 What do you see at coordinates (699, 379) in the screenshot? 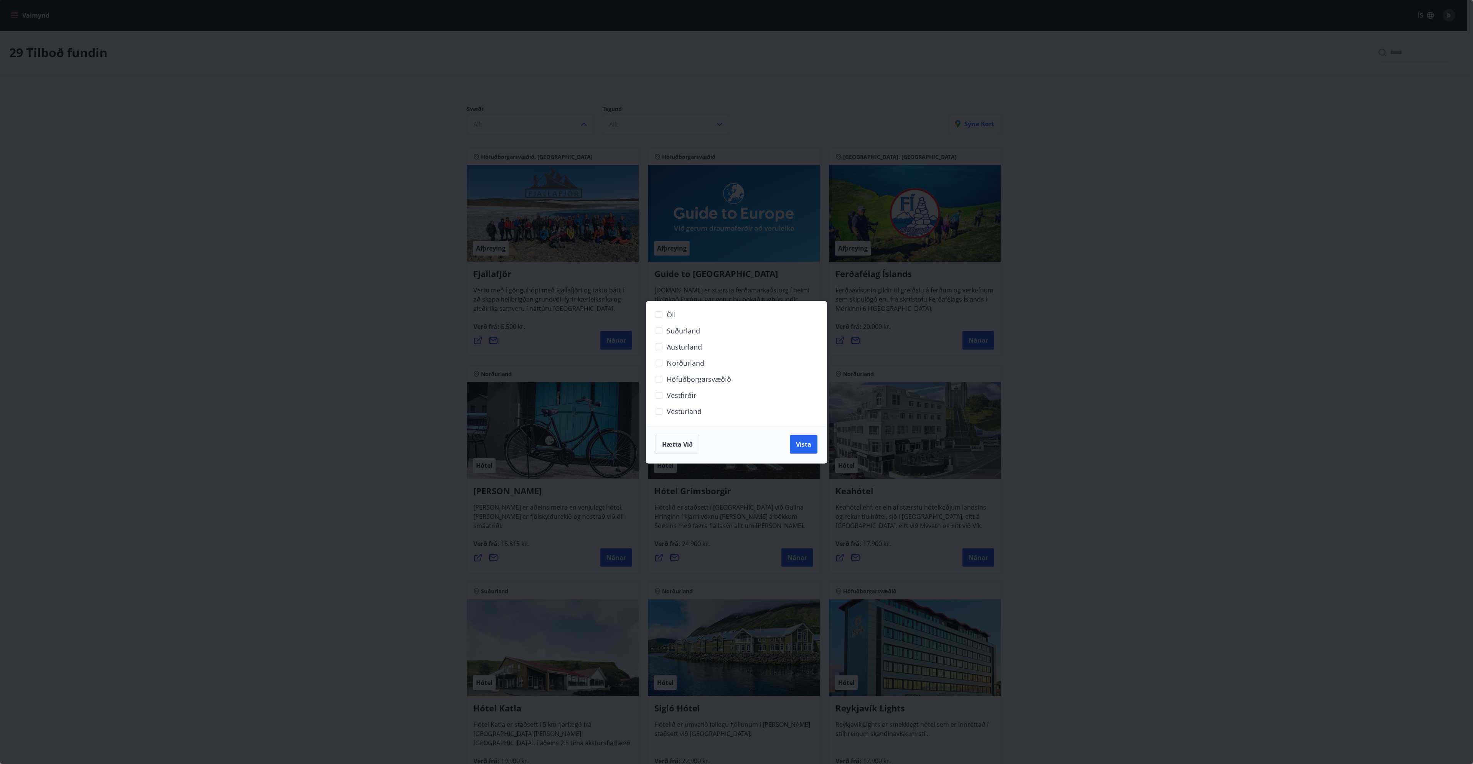
I see `span: Höfuðborgarsvæðið` at bounding box center [699, 379].